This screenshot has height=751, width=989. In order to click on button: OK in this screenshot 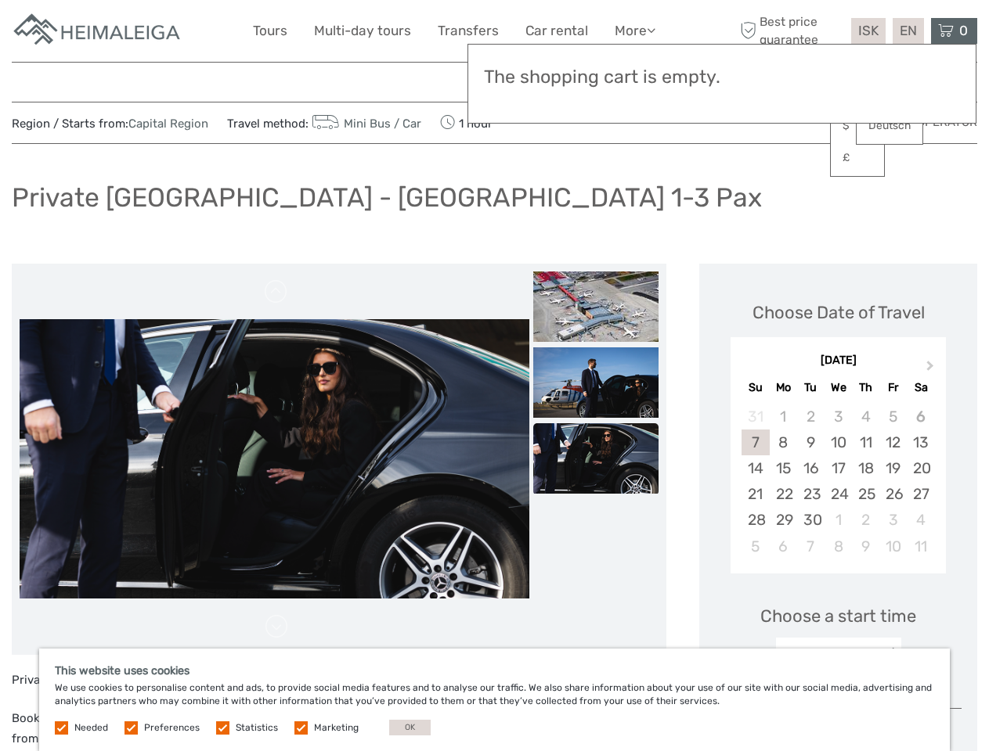, I will do `click(409, 728)`.